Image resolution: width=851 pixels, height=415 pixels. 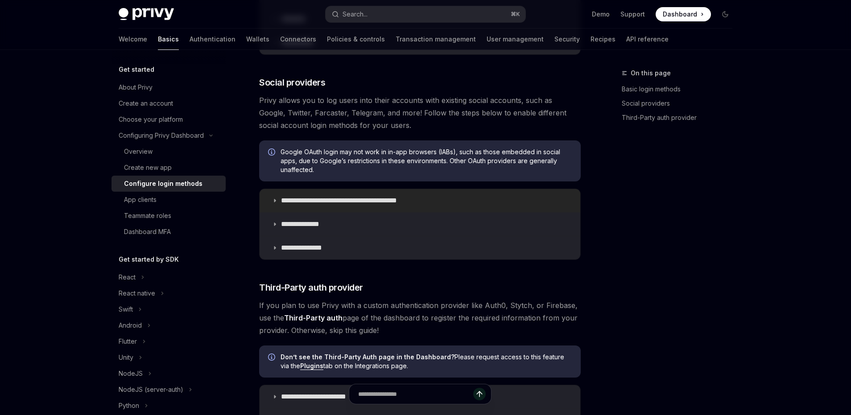 What do you see at coordinates (140, 200) in the screenshot?
I see `div: App clients` at bounding box center [140, 200].